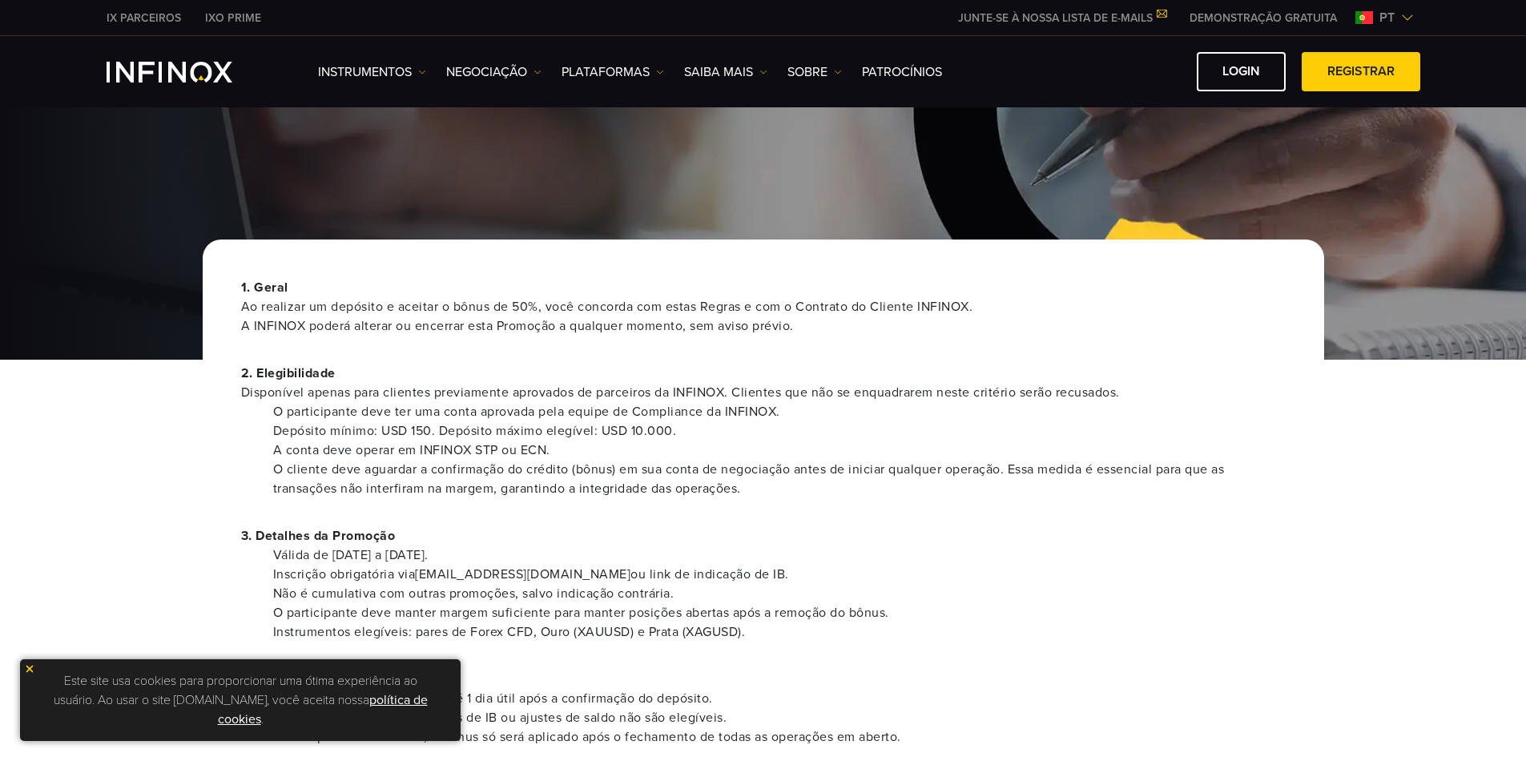 Image resolution: width=1526 pixels, height=757 pixels. What do you see at coordinates (30, 669) in the screenshot?
I see `img: yellow close icon` at bounding box center [30, 669].